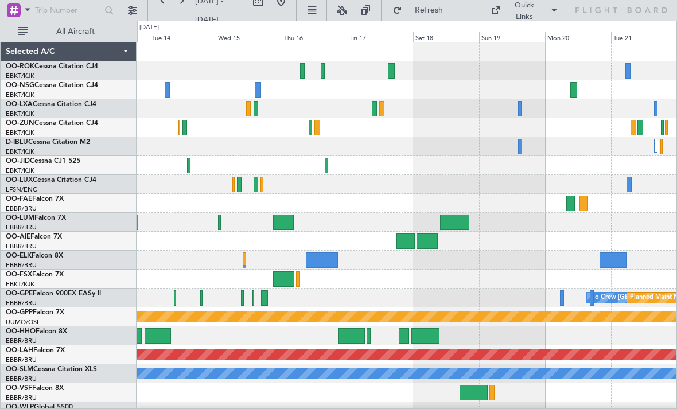 This screenshot has height=409, width=677. I want to click on span: OO-NSG, so click(20, 86).